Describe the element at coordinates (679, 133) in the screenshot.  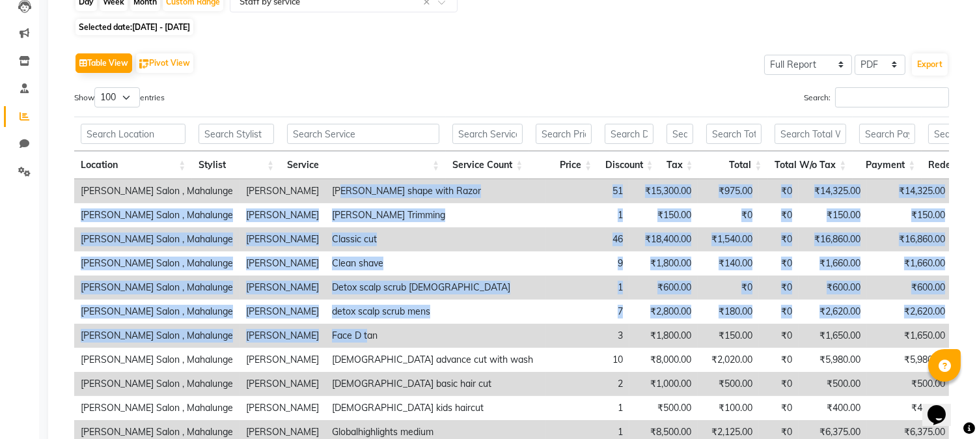
I see `input: Search Tax` at that location.